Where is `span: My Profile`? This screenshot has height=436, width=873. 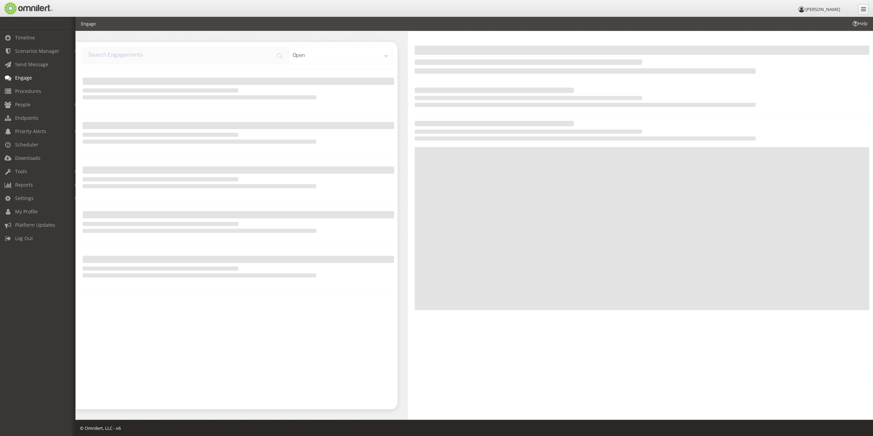 span: My Profile is located at coordinates (26, 211).